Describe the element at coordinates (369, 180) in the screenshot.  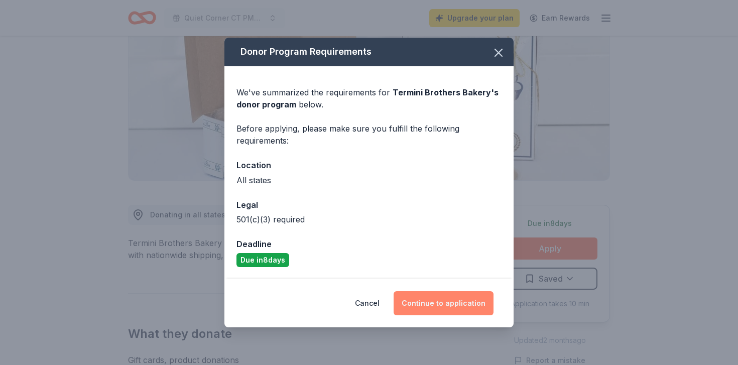
I see `div: All states` at that location.